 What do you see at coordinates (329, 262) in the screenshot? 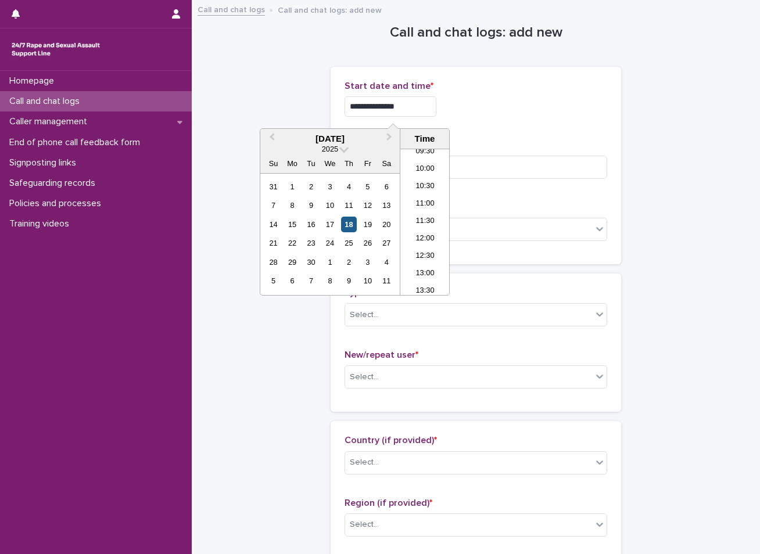
I see `div: Choose Wednesday, October 1st, 2025` at bounding box center [329, 262].